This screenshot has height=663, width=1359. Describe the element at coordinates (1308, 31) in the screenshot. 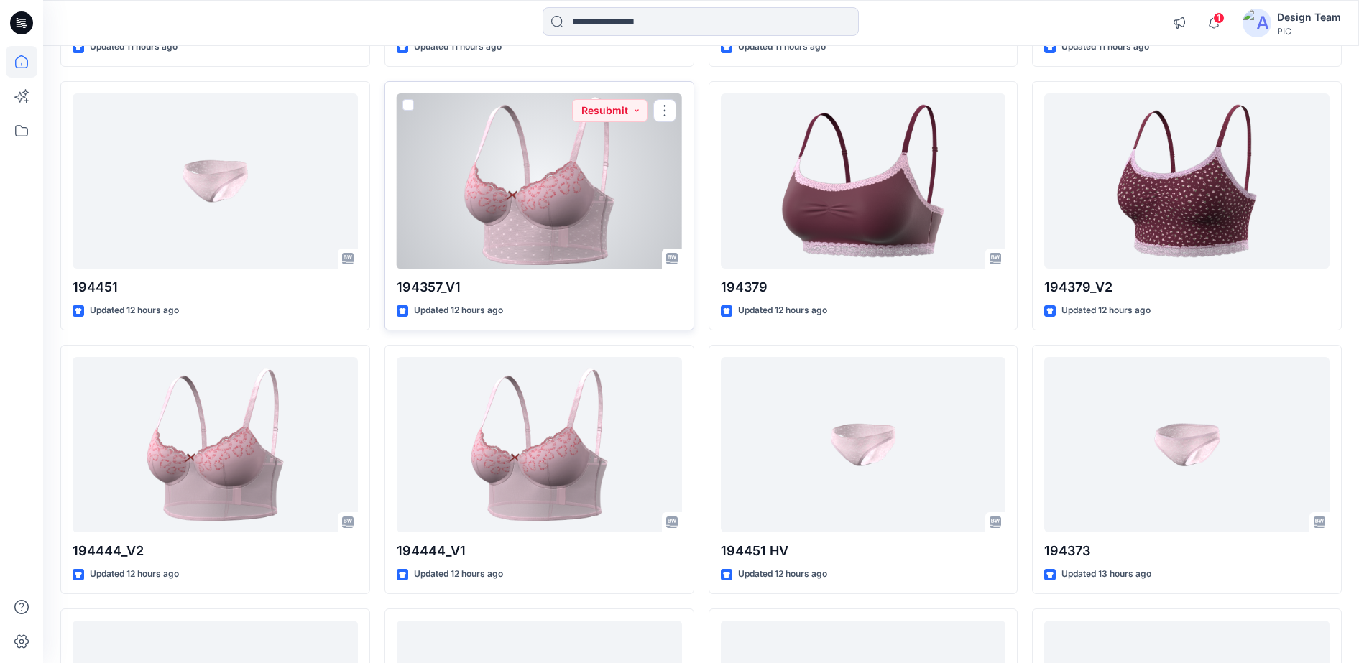

I see `div: PIC` at that location.